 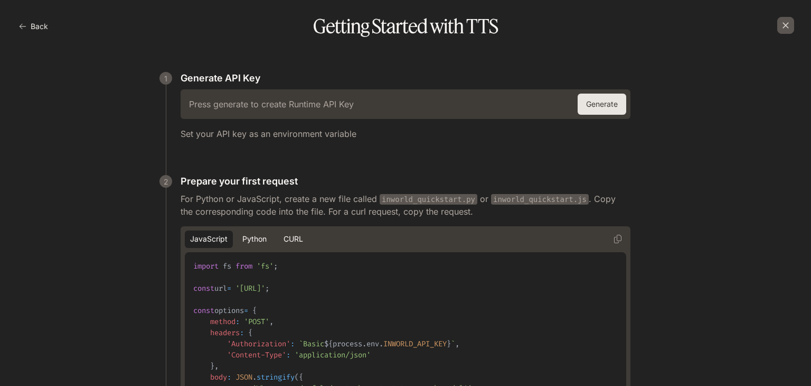 What do you see at coordinates (244, 266) in the screenshot?
I see `span: from` at bounding box center [244, 266].